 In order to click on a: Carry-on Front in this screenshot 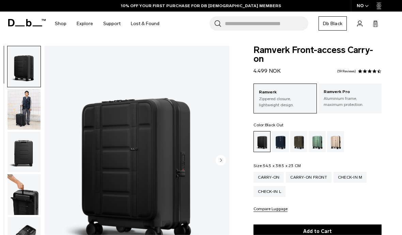, I will do `click(308, 178)`.